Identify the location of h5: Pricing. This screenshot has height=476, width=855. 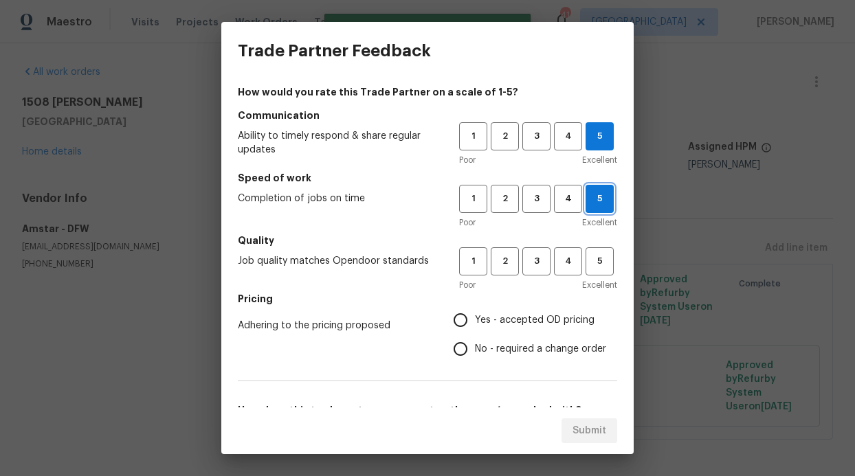
(427, 299).